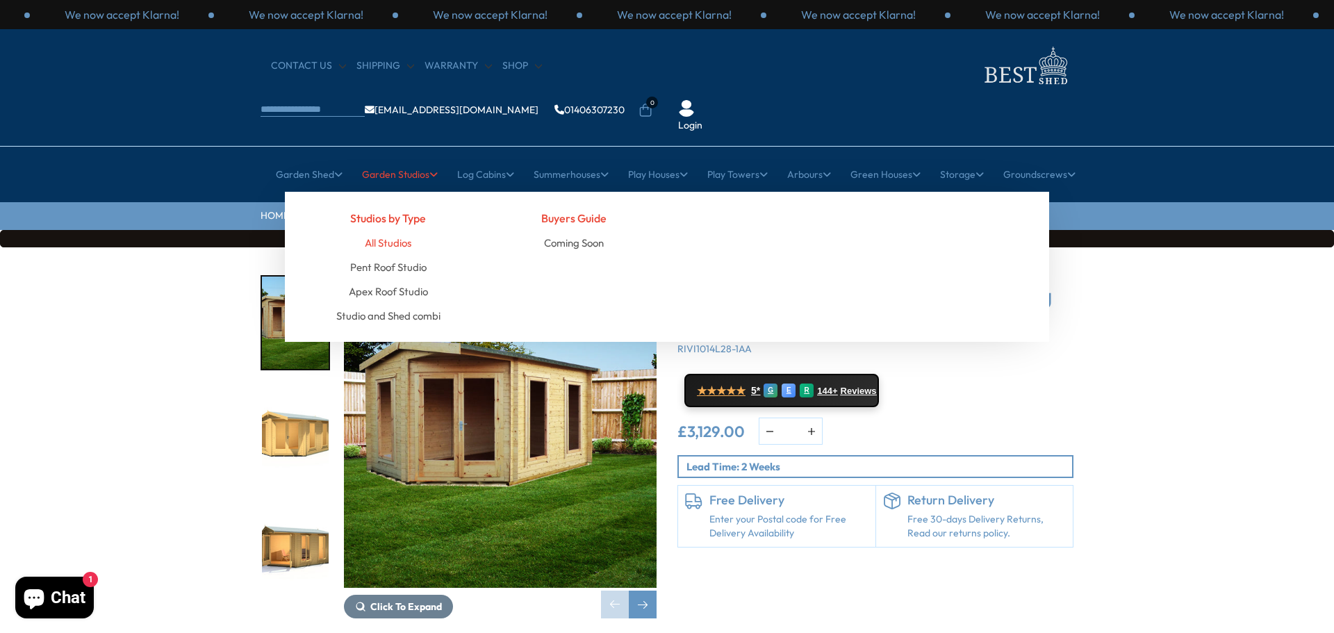 Image resolution: width=1334 pixels, height=633 pixels. I want to click on a: Shop, so click(522, 66).